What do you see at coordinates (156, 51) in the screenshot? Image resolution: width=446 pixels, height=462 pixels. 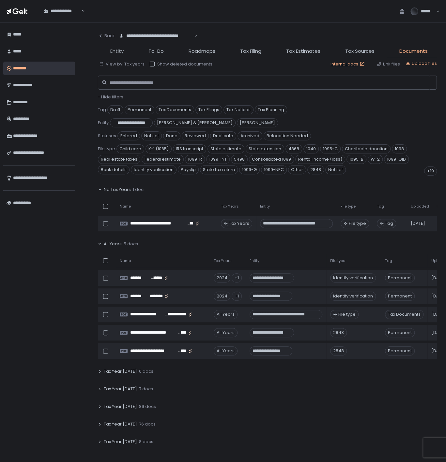 I see `span: To-Do` at bounding box center [156, 51].